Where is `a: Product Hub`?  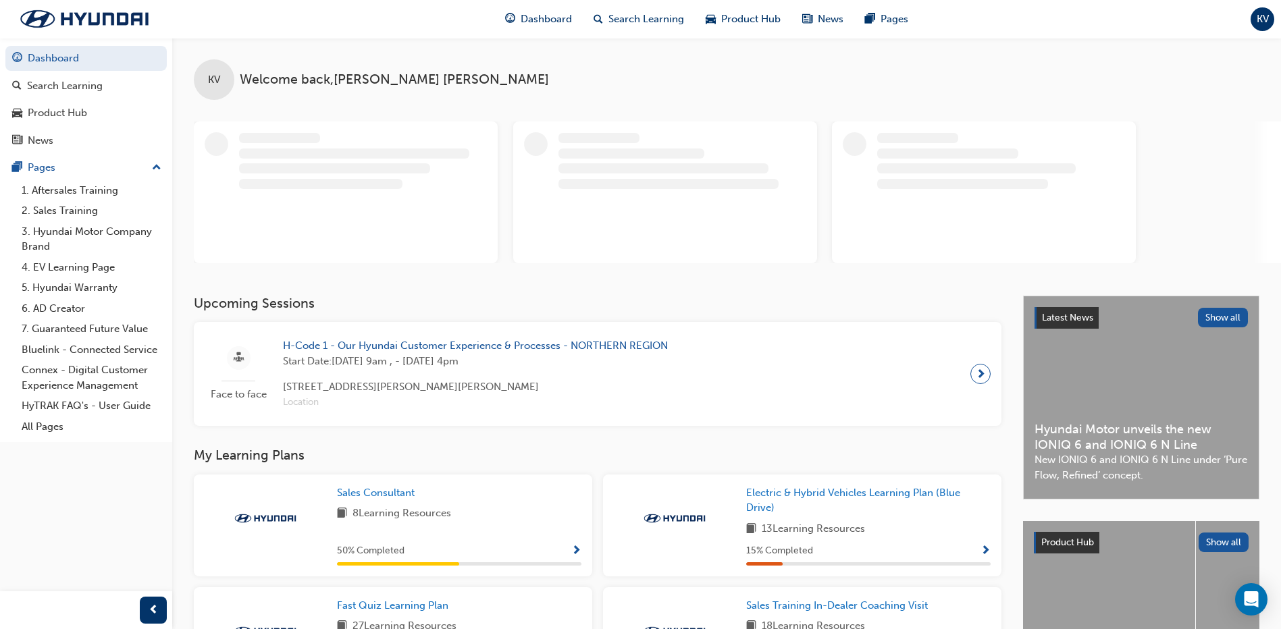 a: Product Hub is located at coordinates (86, 113).